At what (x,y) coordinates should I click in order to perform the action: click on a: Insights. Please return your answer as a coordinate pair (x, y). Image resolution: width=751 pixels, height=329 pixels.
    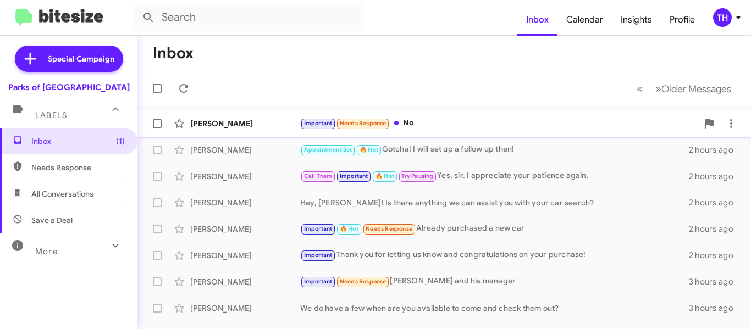
    Looking at the image, I should click on (636, 20).